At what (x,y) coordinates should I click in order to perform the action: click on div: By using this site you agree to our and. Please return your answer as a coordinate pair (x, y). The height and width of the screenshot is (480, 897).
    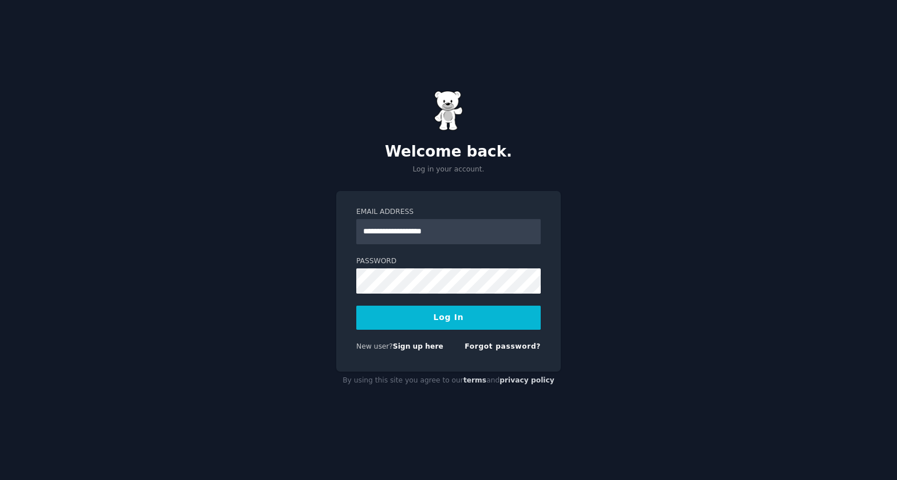
    Looking at the image, I should click on (449, 380).